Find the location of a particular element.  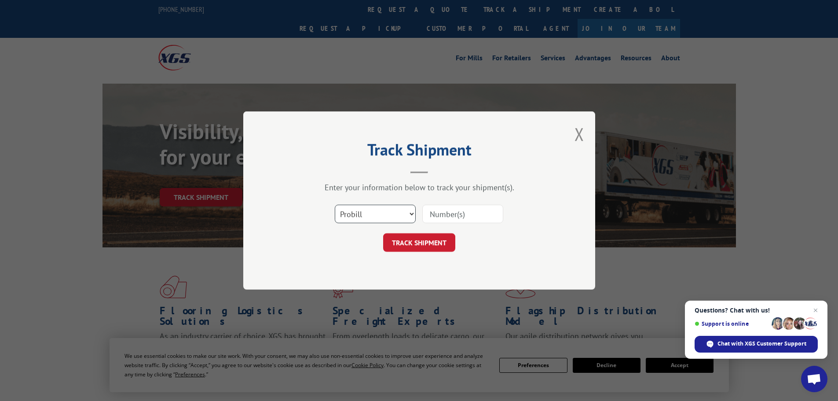

input: Number(s) is located at coordinates (463, 214).